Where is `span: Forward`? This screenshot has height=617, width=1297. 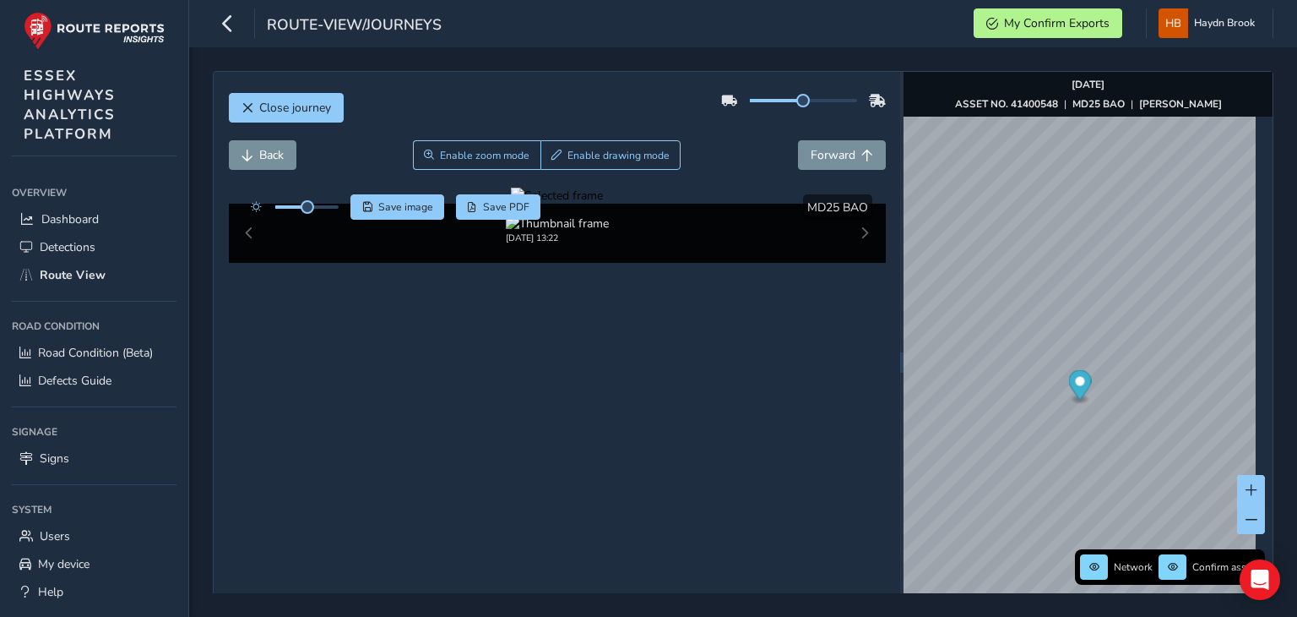 span: Forward is located at coordinates (833, 155).